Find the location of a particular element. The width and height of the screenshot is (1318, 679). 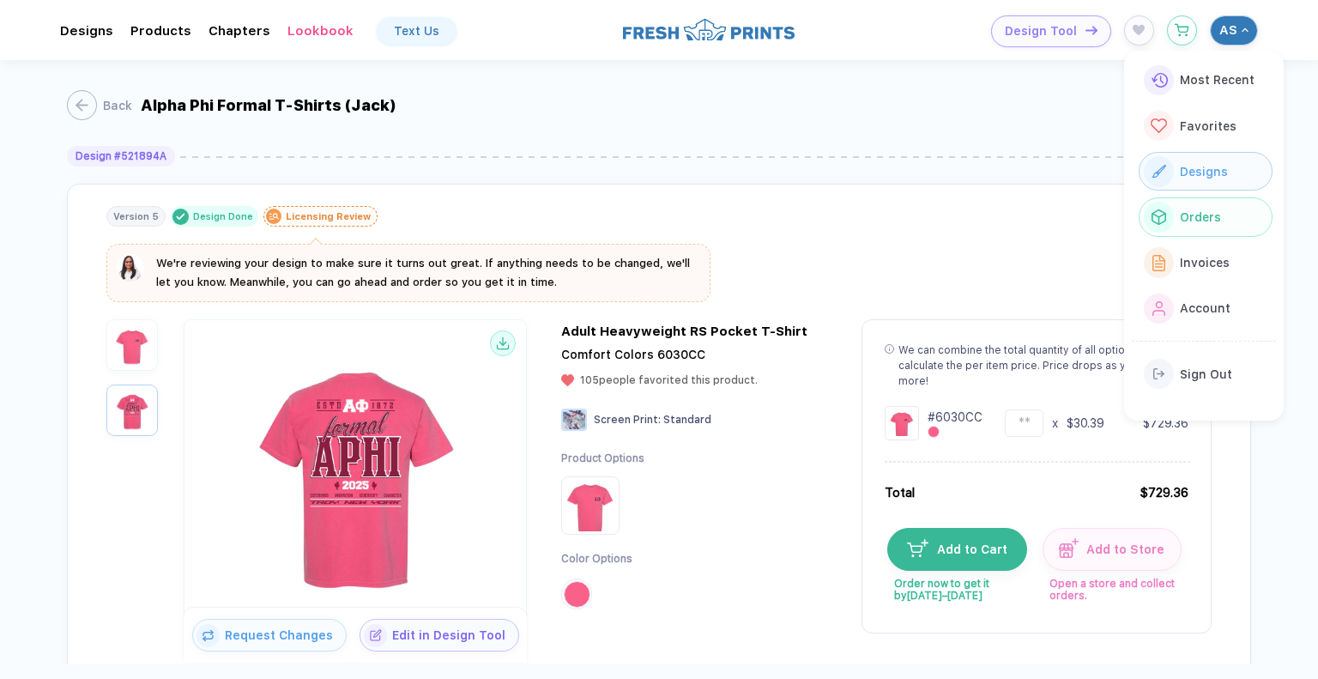

button: link to iconDesigns is located at coordinates (1205, 171).